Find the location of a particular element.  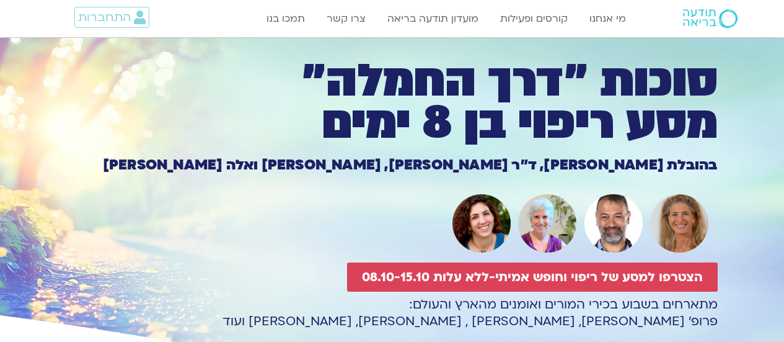

a: מועדון תודעה בריאה is located at coordinates (433, 19).